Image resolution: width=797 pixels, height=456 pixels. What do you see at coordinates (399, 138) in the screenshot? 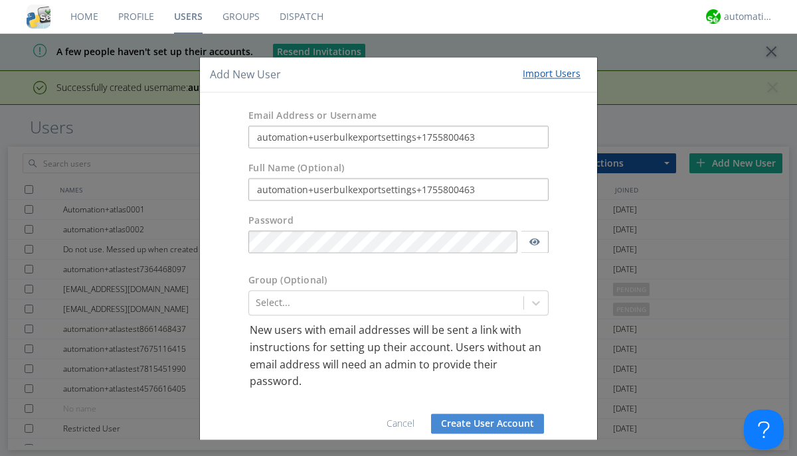
I see `input: e.g. email@address.com, Housekeeping1` at bounding box center [399, 138].